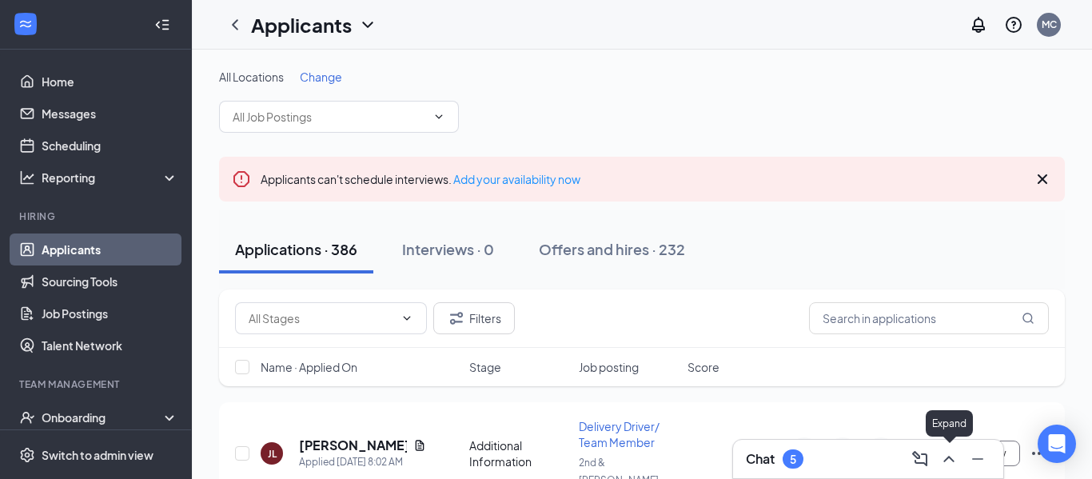 The width and height of the screenshot is (1092, 479). Describe the element at coordinates (235, 25) in the screenshot. I see `a: ChevronLeft` at that location.